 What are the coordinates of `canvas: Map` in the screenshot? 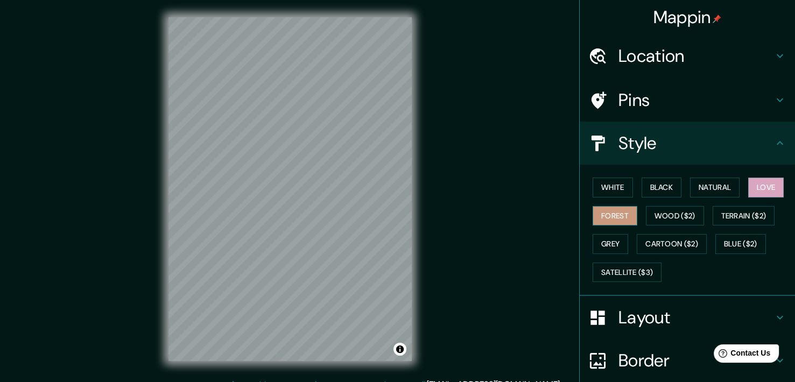 It's located at (290, 189).